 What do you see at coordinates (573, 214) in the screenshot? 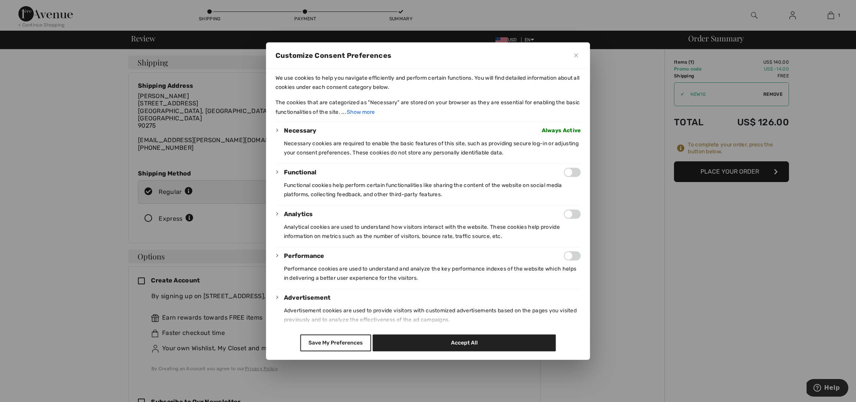
I see `input: Enable Analytics` at bounding box center [573, 214].